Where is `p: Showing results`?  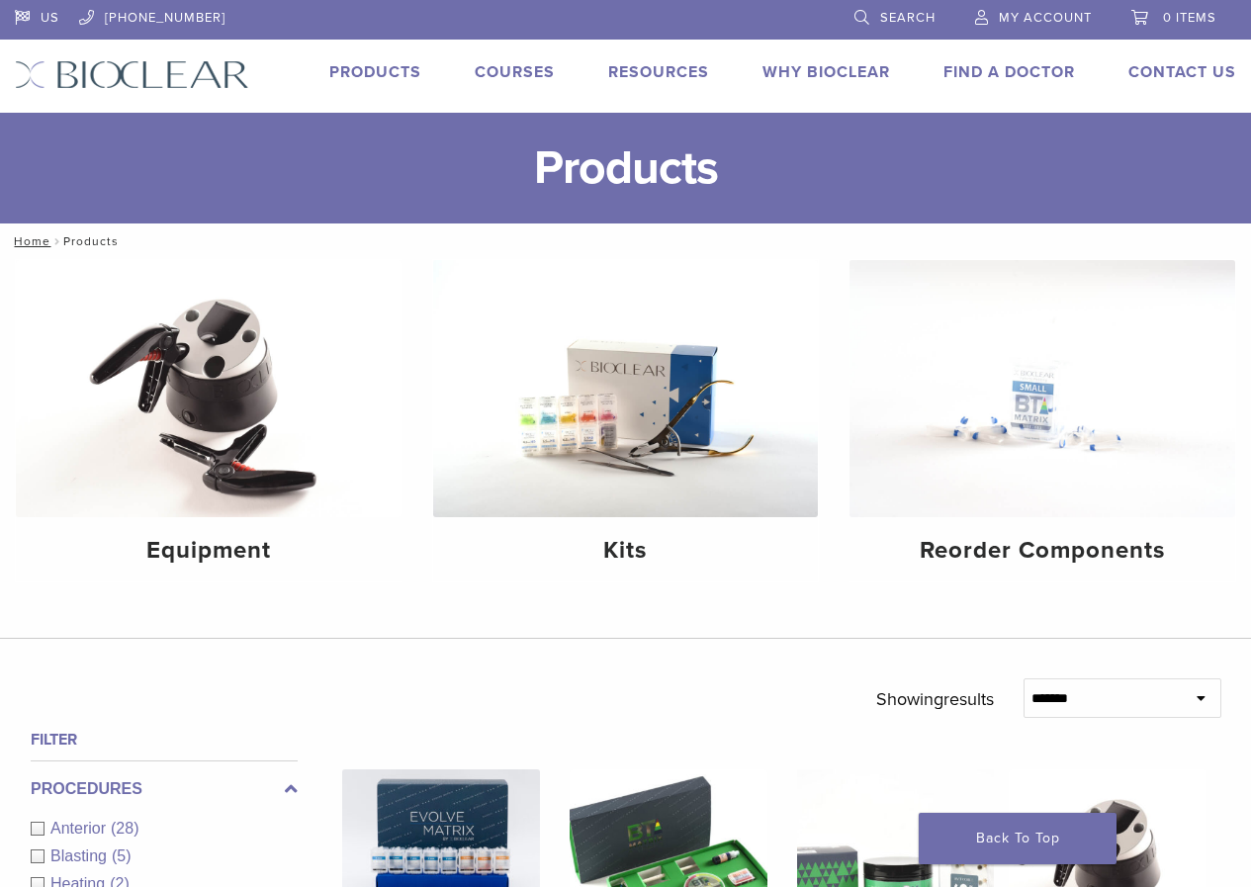
p: Showing results is located at coordinates (935, 699).